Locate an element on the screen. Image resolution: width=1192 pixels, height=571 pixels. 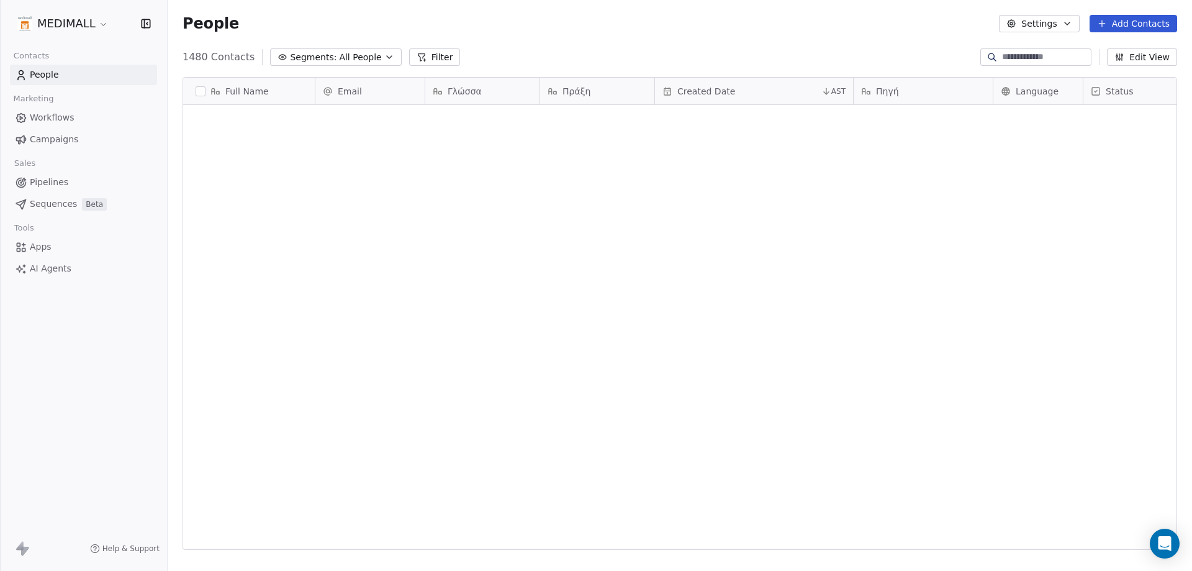
div: Status is located at coordinates (1133, 91).